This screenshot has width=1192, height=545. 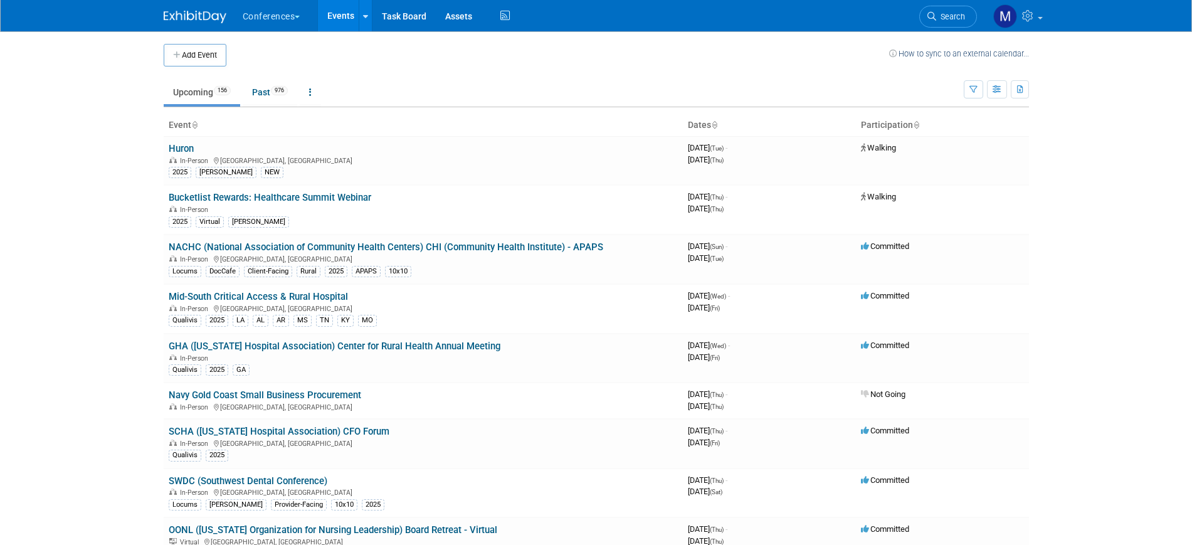 What do you see at coordinates (714, 125) in the screenshot?
I see `a: Sort by Start Date` at bounding box center [714, 125].